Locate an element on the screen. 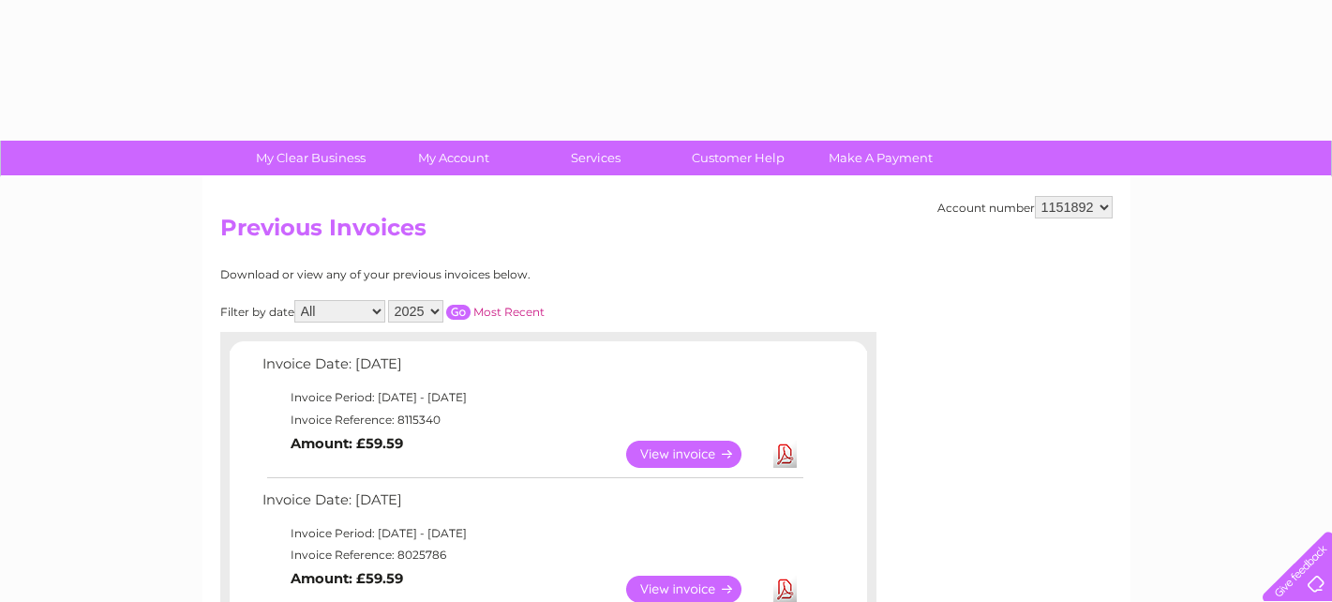 This screenshot has width=1332, height=602. div: Account number is located at coordinates (1024, 207).